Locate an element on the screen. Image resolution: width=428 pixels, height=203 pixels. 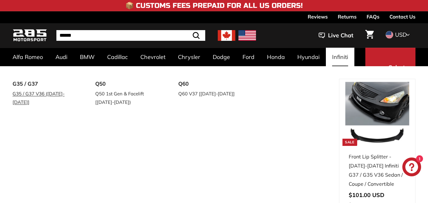
a: Returns is located at coordinates (347, 17).